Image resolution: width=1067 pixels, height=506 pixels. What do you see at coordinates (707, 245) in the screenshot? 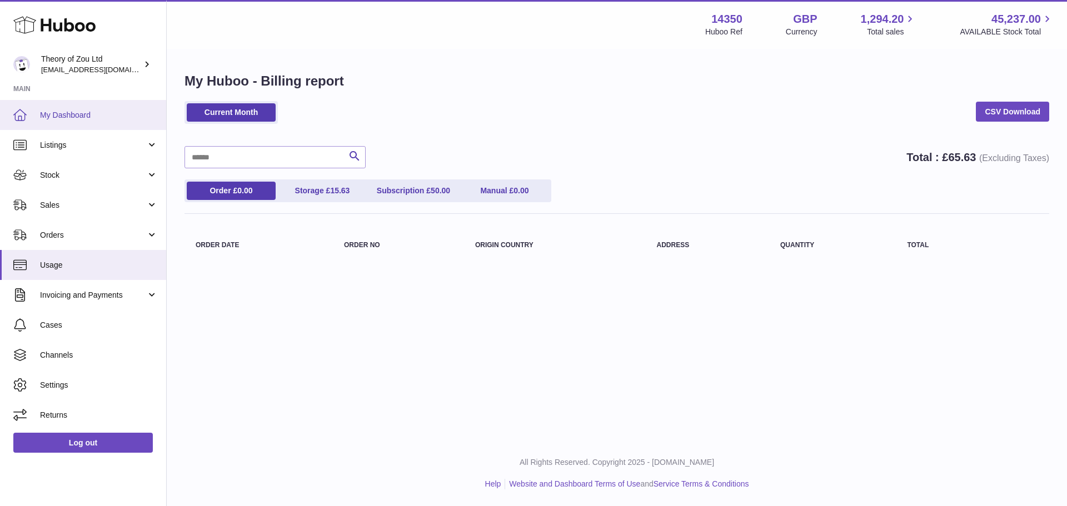
I see `th: Address` at bounding box center [707, 245].